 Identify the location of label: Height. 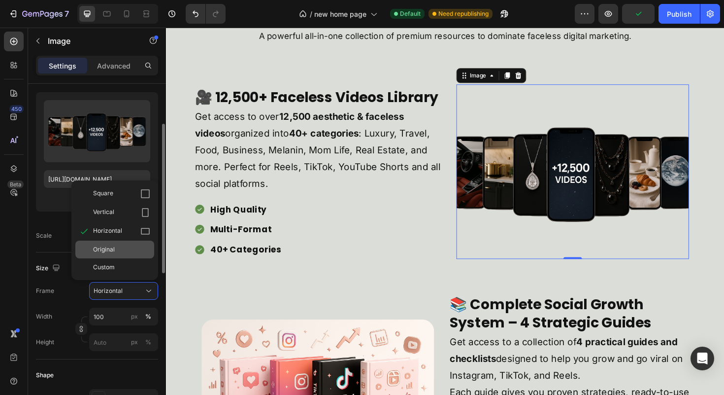
(45, 342).